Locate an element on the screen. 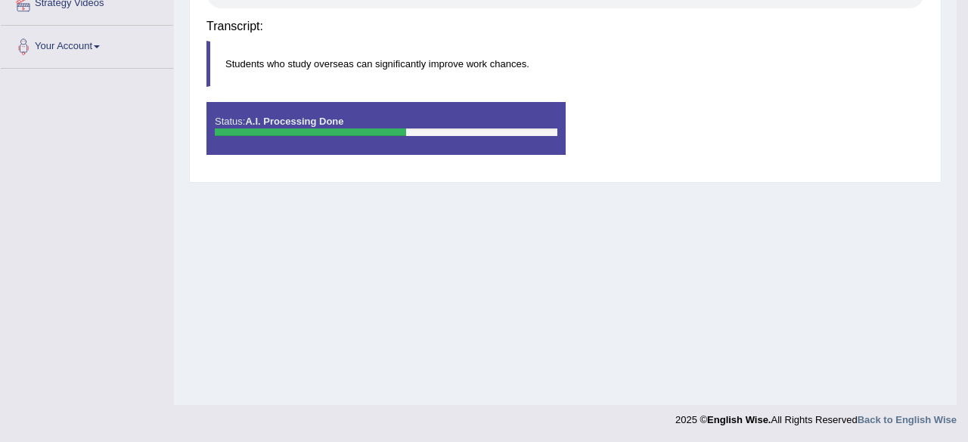 Image resolution: width=968 pixels, height=442 pixels. a: Your Account is located at coordinates (87, 45).